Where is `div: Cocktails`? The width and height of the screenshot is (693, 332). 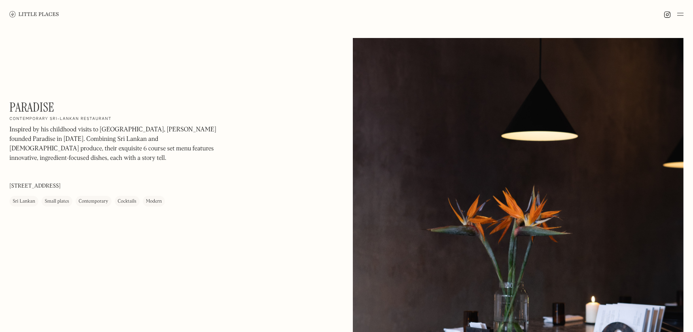
div: Cocktails is located at coordinates (127, 201).